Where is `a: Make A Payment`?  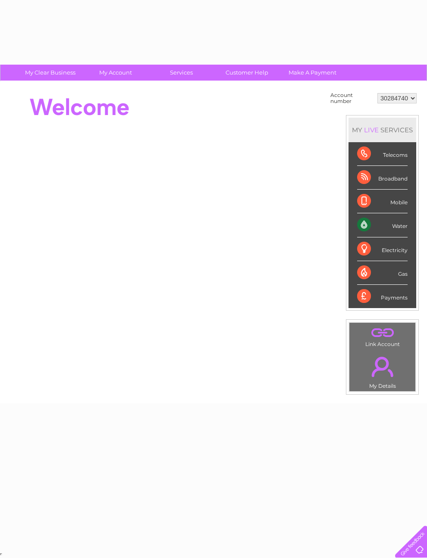
a: Make A Payment is located at coordinates (312, 72).